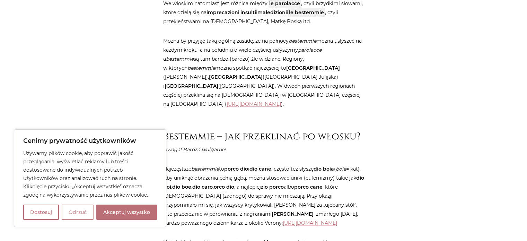  I want to click on p: Najczęstsze to i , często też słyszę ( = kat). Aby uniknąć obrażania pełną gębą, można stosować u..., so click(263, 196).